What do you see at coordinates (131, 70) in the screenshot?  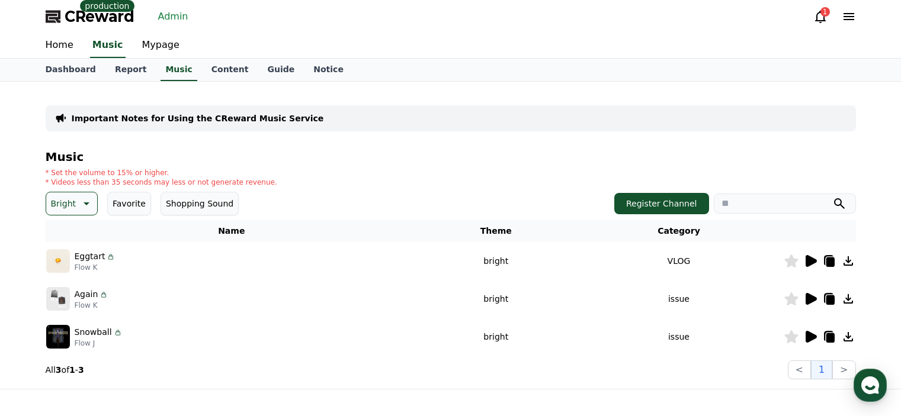 I see `a: Report` at bounding box center [131, 70].